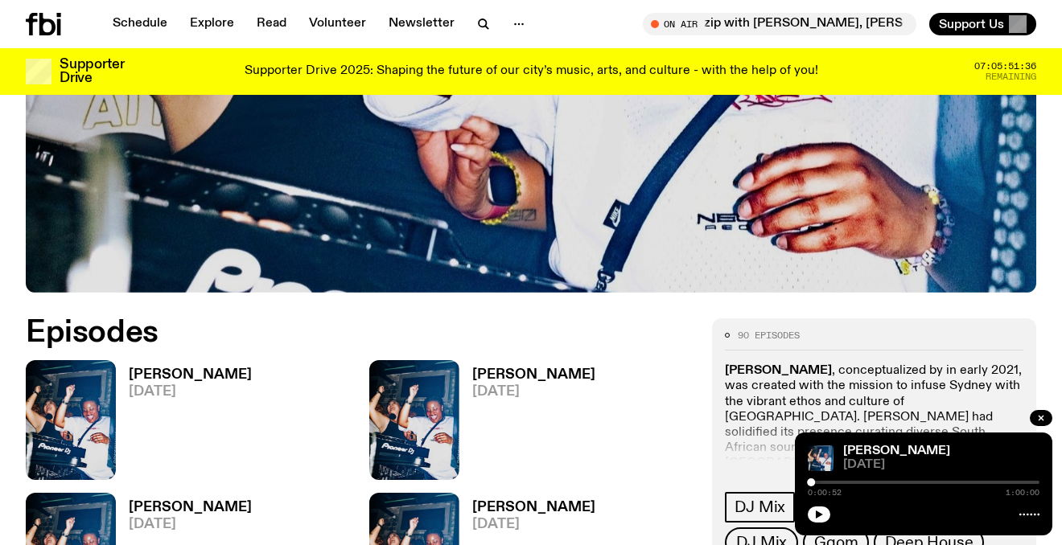 The height and width of the screenshot is (545, 1062). I want to click on h2: Episodes, so click(359, 333).